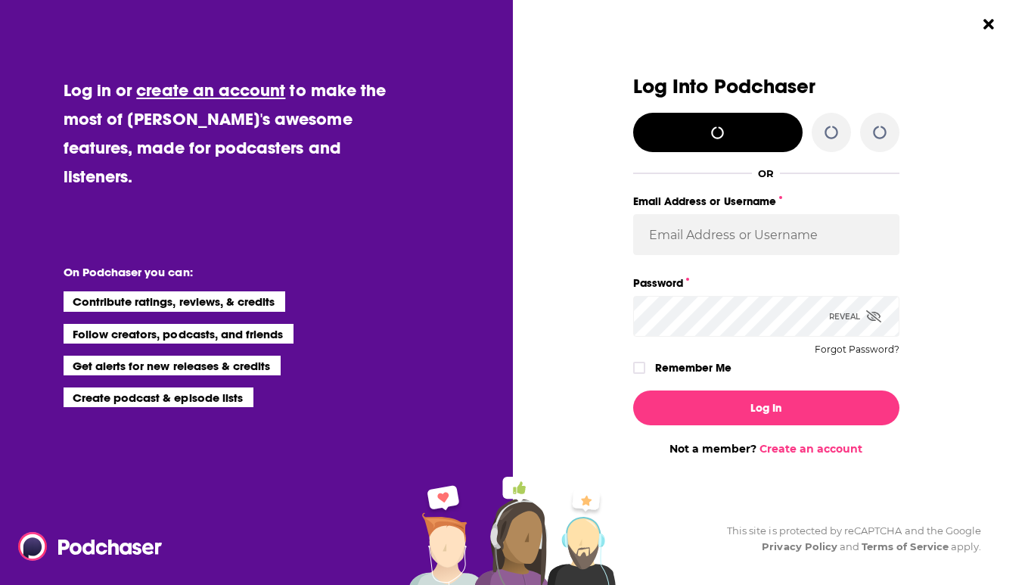 This screenshot has width=1025, height=585. Describe the element at coordinates (85, 546) in the screenshot. I see `a: Podchaser - Follow, Share and Rate Podcasts` at that location.